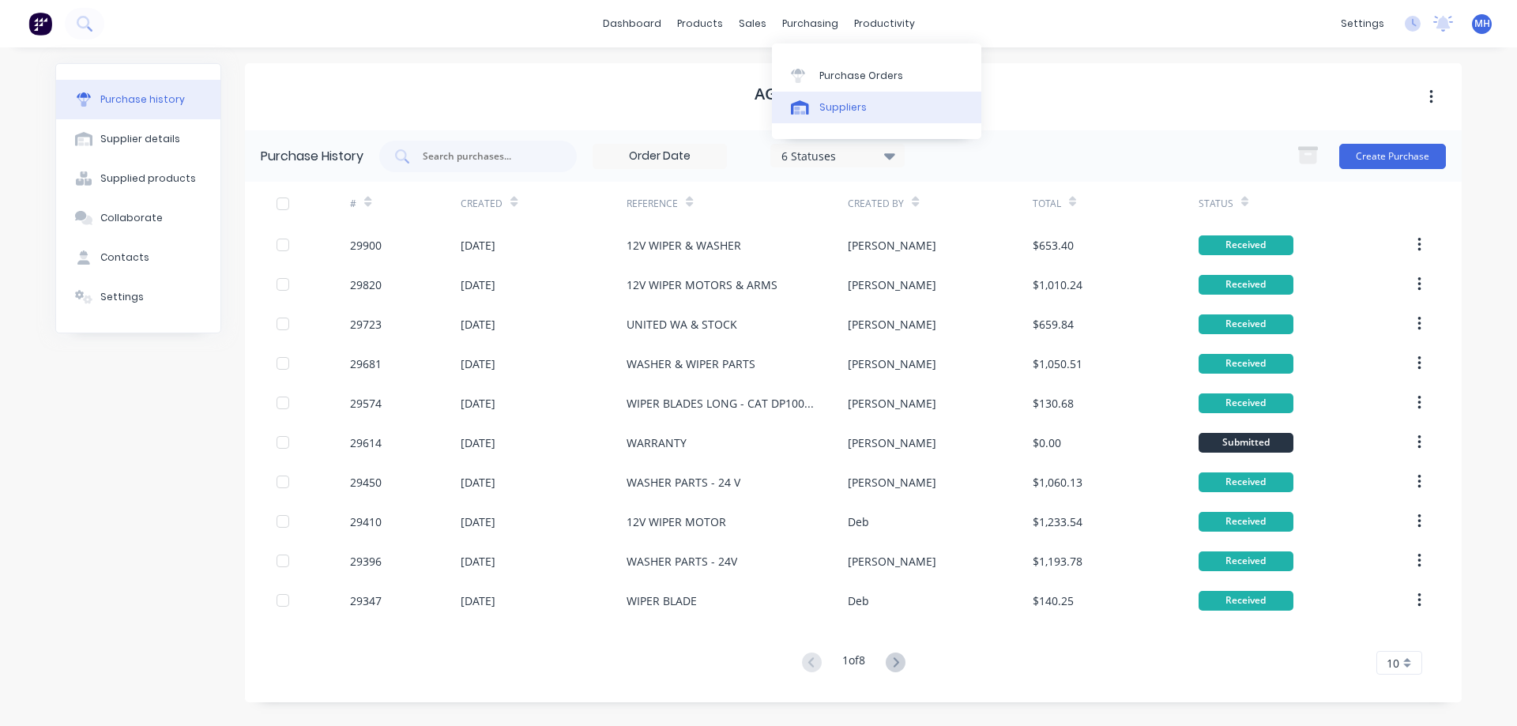 This screenshot has width=1517, height=726. What do you see at coordinates (660, 156) in the screenshot?
I see `input: Order Date` at bounding box center [660, 156].